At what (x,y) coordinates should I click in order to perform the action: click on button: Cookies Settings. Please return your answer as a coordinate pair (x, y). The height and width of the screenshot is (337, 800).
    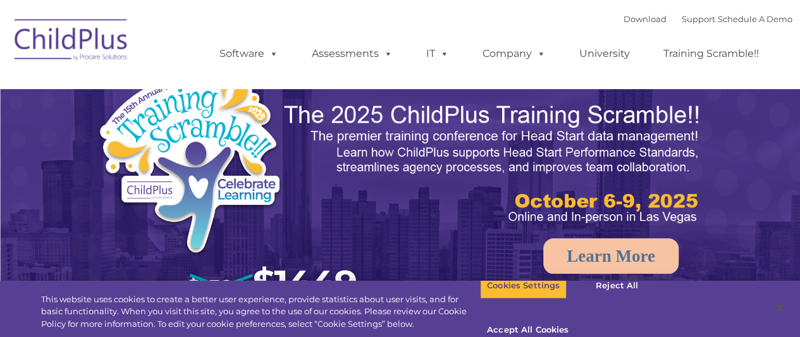
    Looking at the image, I should click on (523, 286).